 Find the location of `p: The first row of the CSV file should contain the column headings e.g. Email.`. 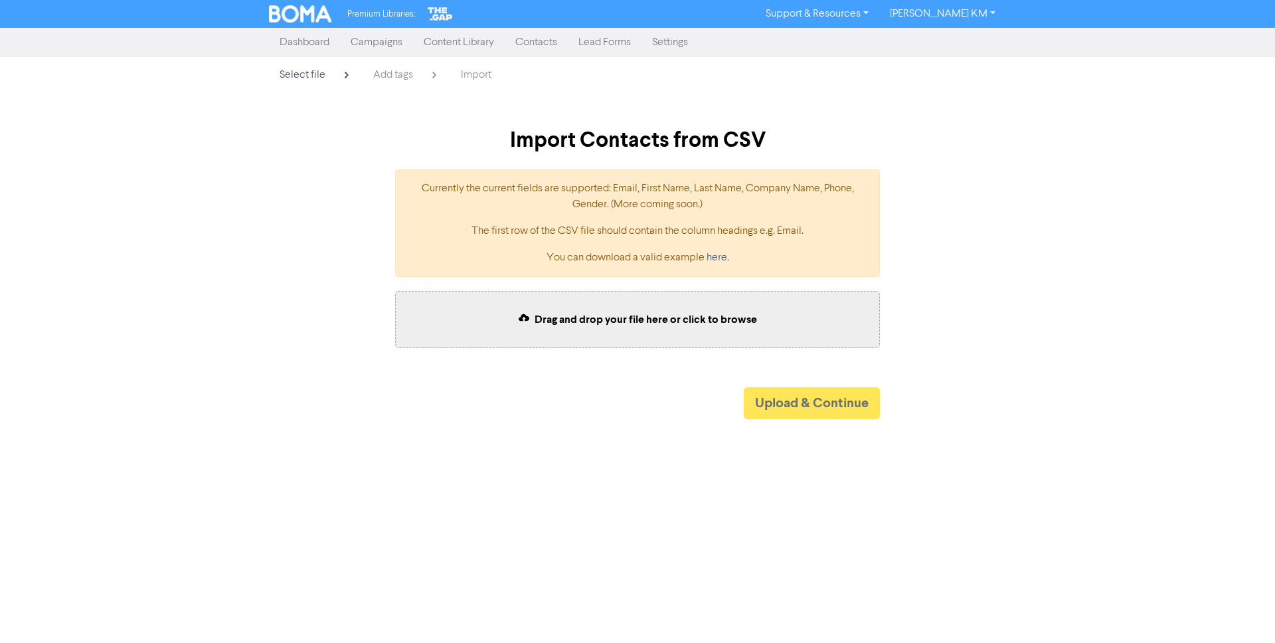

p: The first row of the CSV file should contain the column headings e.g. Email. is located at coordinates (638, 231).